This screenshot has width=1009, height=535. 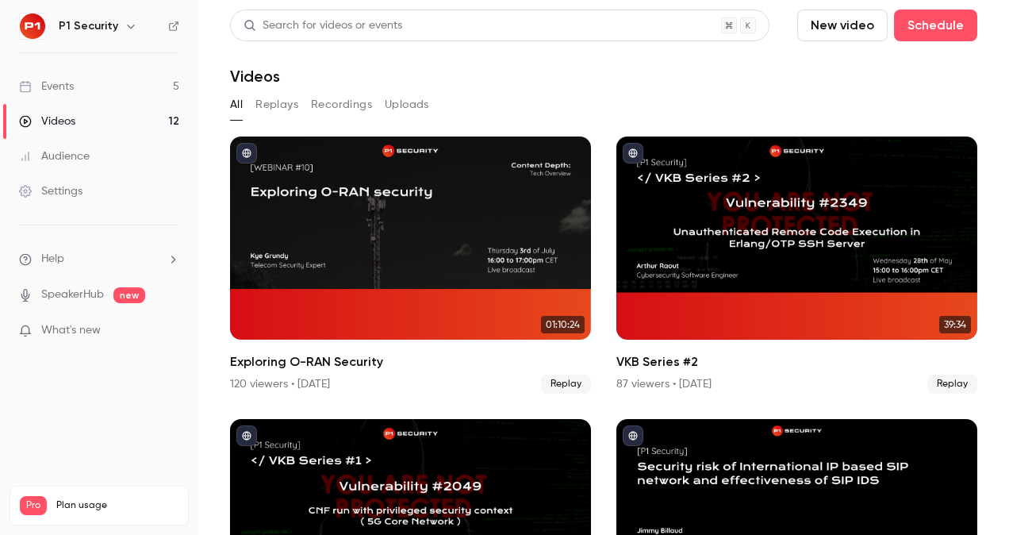 I want to click on span: Plan usage, so click(x=117, y=506).